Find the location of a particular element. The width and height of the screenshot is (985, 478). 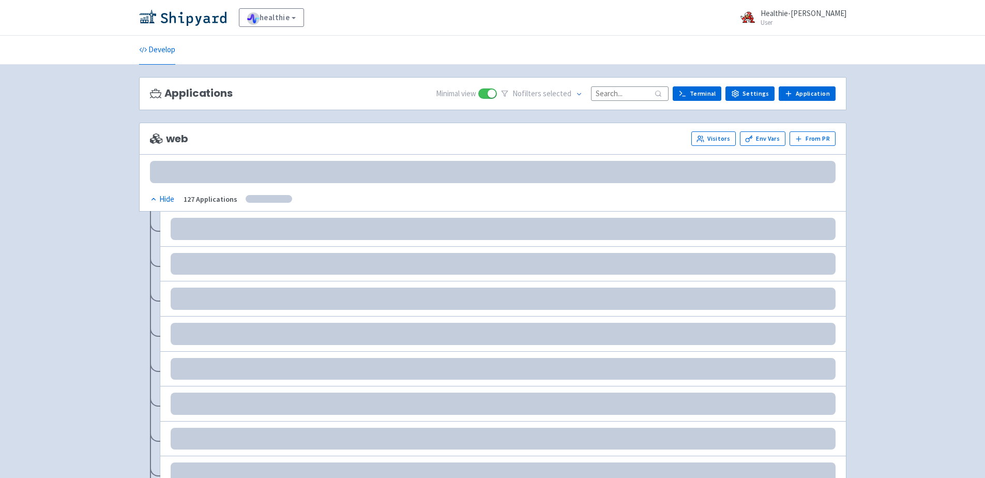

a: Application is located at coordinates (807, 94).